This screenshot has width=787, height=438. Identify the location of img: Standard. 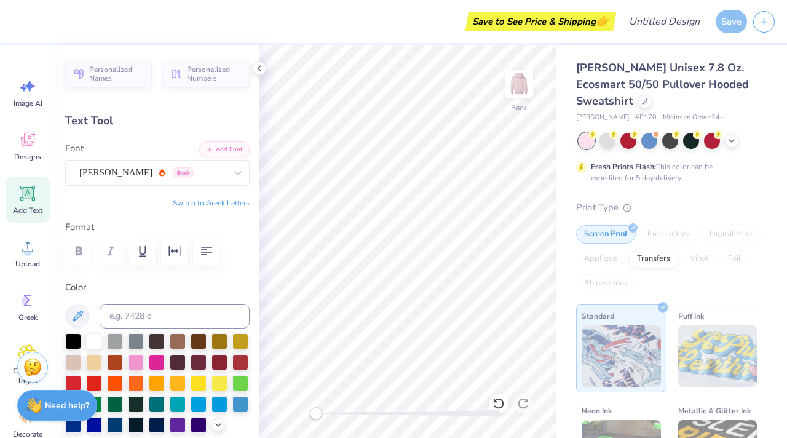
(621, 356).